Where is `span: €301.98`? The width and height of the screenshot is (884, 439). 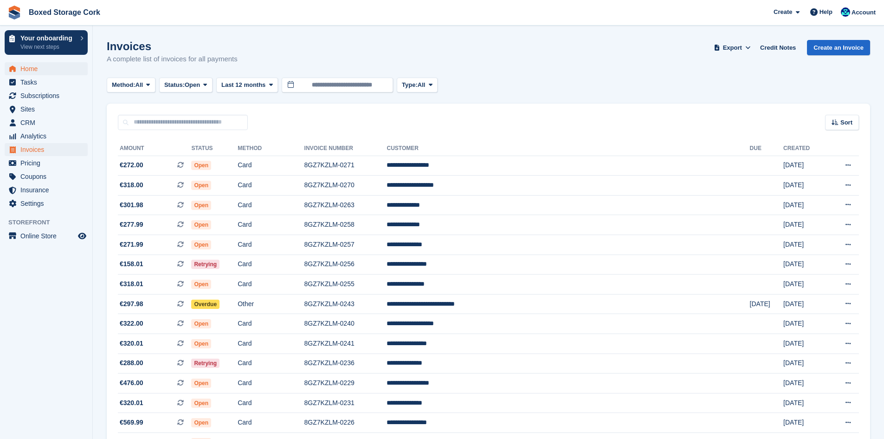 span: €301.98 is located at coordinates (131, 205).